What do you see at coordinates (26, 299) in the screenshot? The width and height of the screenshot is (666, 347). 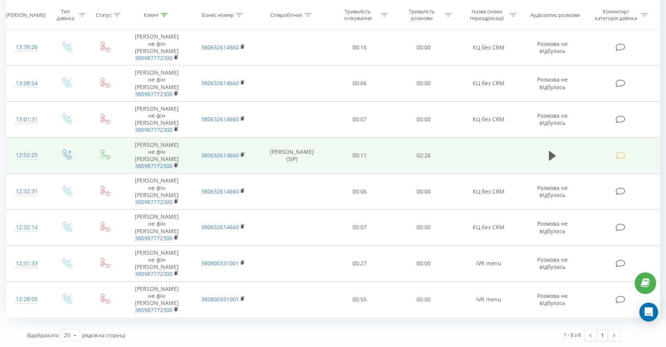 I see `div: 12:28:05` at bounding box center [26, 299].